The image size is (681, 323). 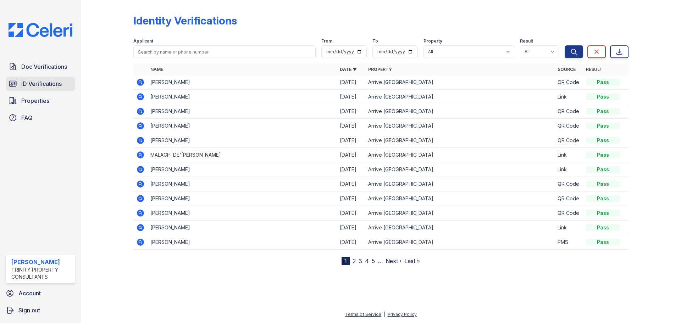 I want to click on td: PMS, so click(x=569, y=242).